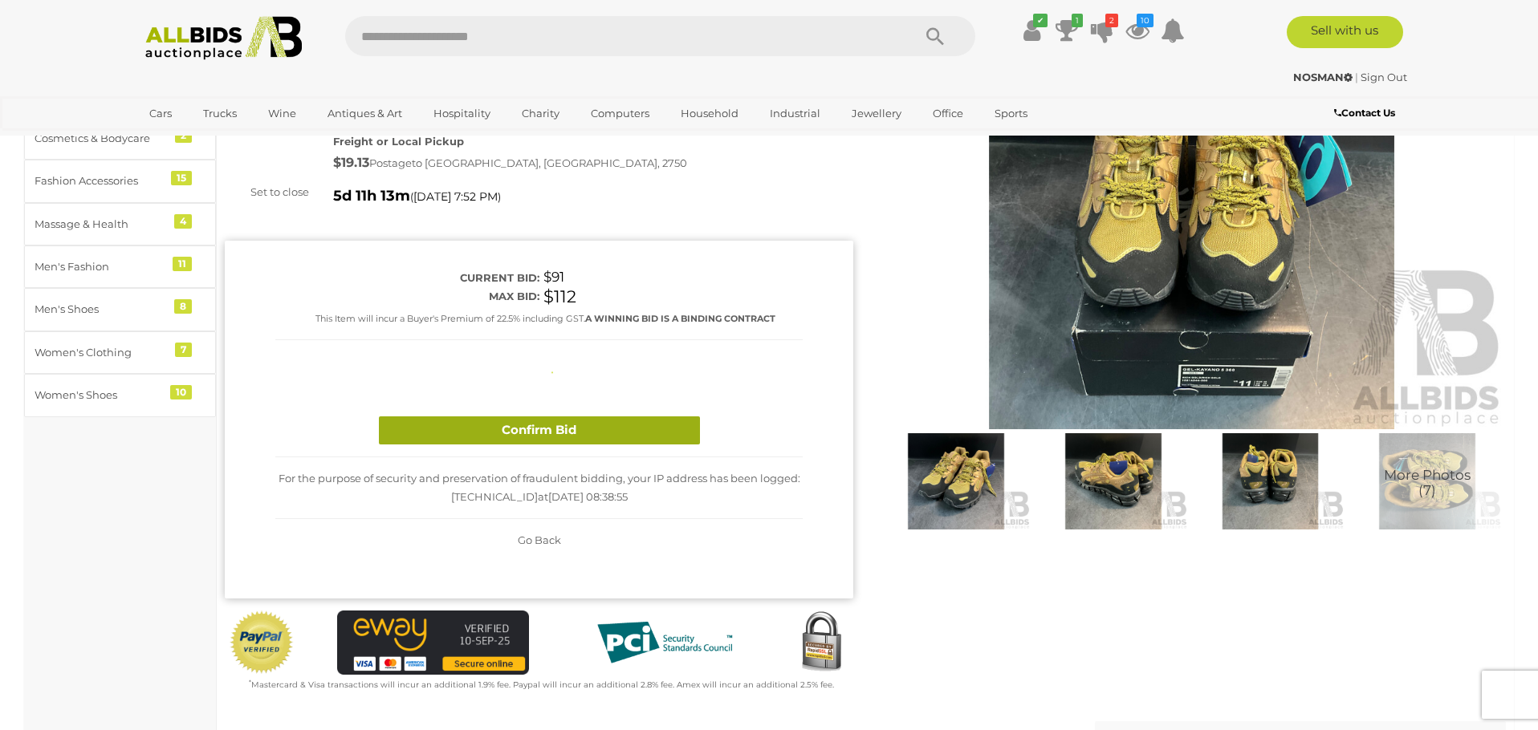 Image resolution: width=1538 pixels, height=730 pixels. What do you see at coordinates (266, 192) in the screenshot?
I see `div: Set to close` at bounding box center [266, 192].